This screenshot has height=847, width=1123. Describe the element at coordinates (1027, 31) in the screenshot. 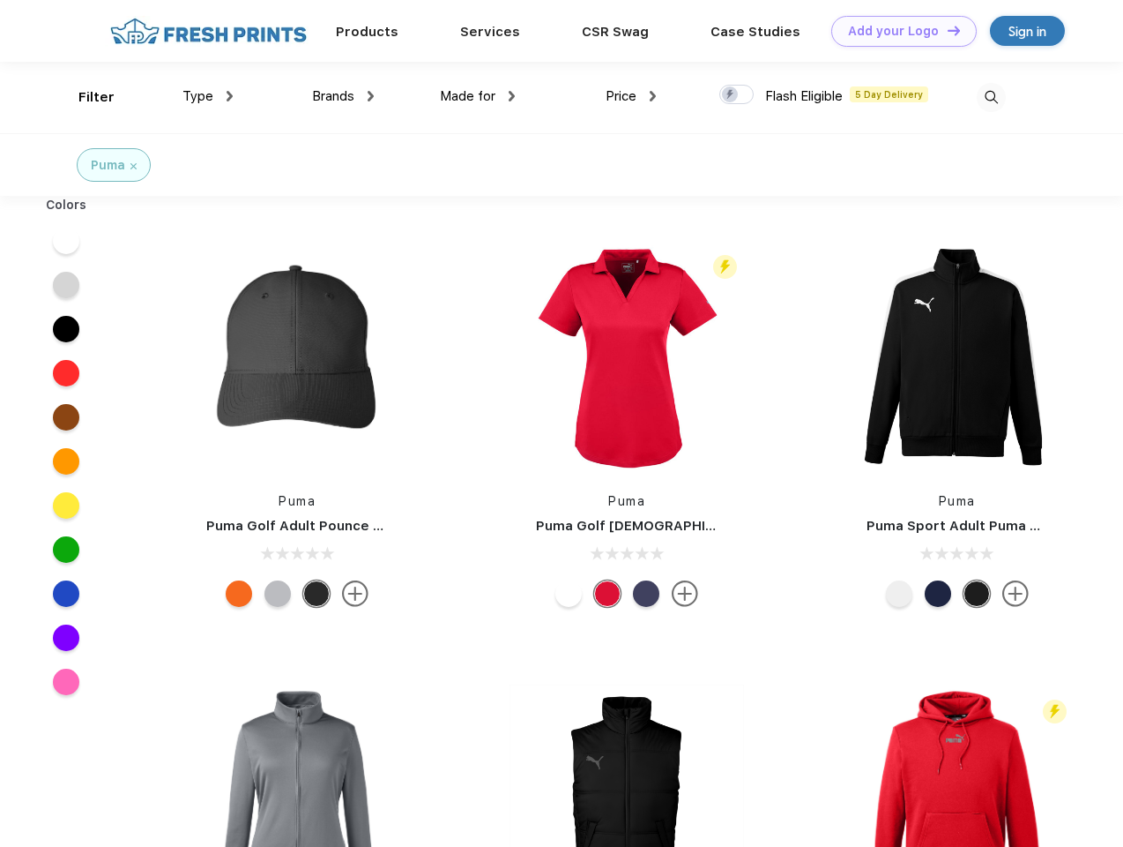

I see `div: Sign in` at that location.